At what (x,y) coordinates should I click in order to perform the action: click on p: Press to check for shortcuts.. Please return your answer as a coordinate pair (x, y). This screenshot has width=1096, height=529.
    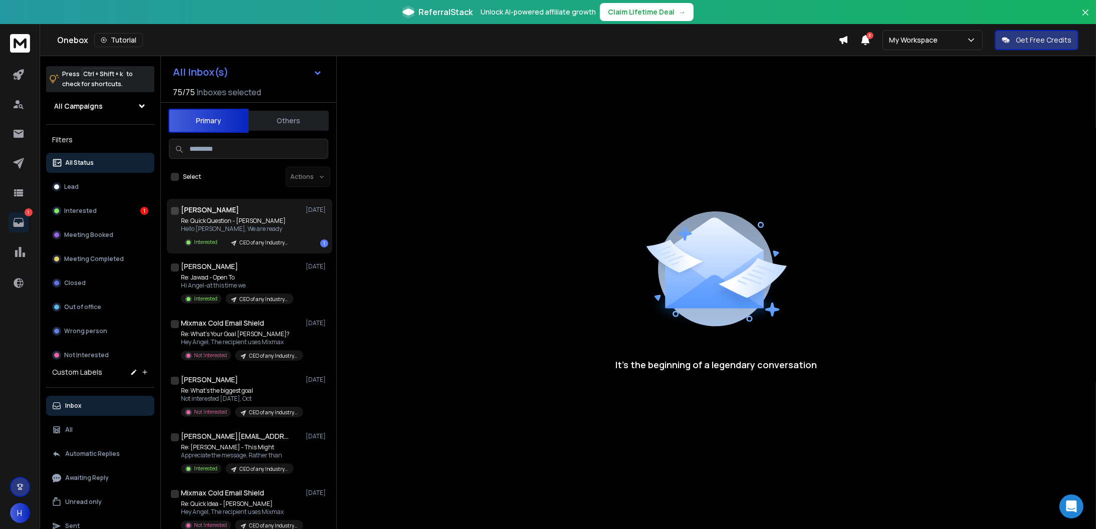
    Looking at the image, I should click on (97, 79).